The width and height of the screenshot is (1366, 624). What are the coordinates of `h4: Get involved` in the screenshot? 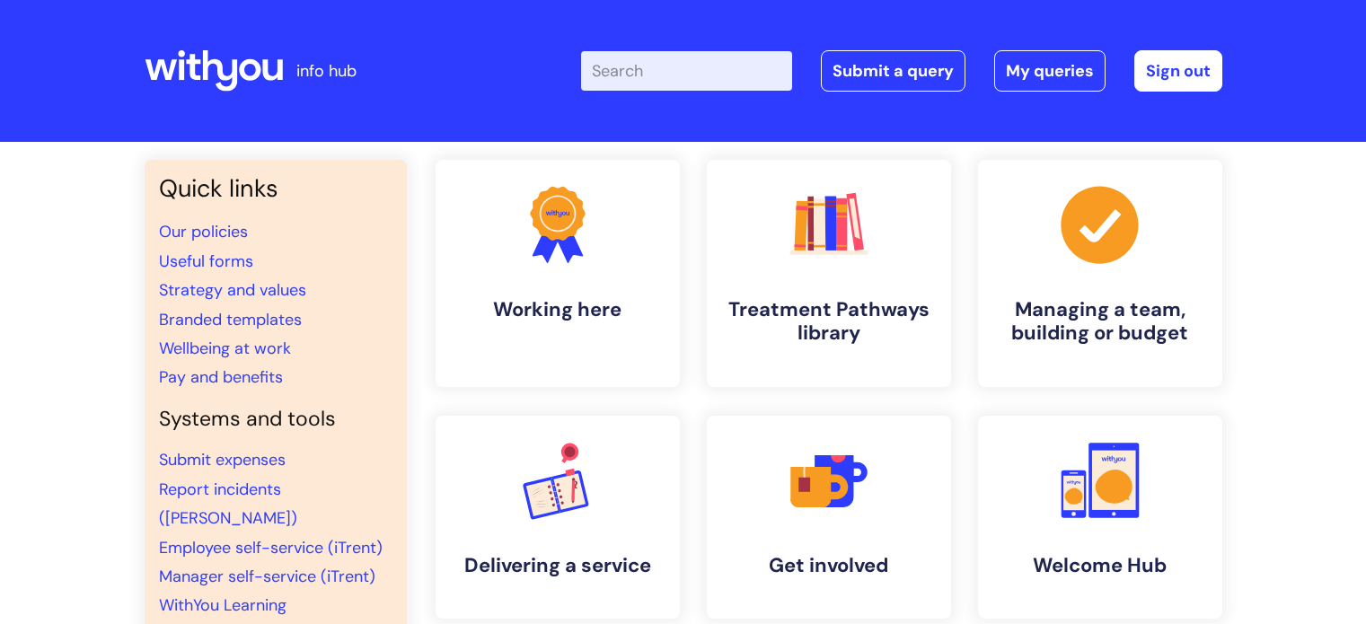 It's located at (829, 566).